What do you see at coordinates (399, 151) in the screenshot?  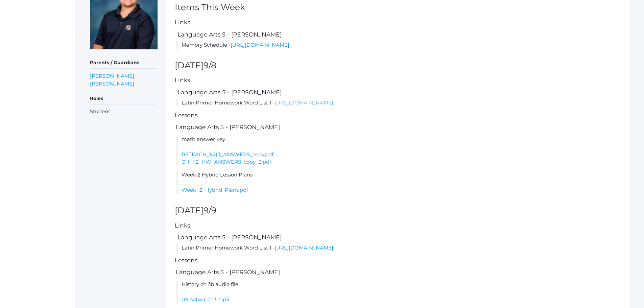 I see `li: math answer key` at bounding box center [399, 151].